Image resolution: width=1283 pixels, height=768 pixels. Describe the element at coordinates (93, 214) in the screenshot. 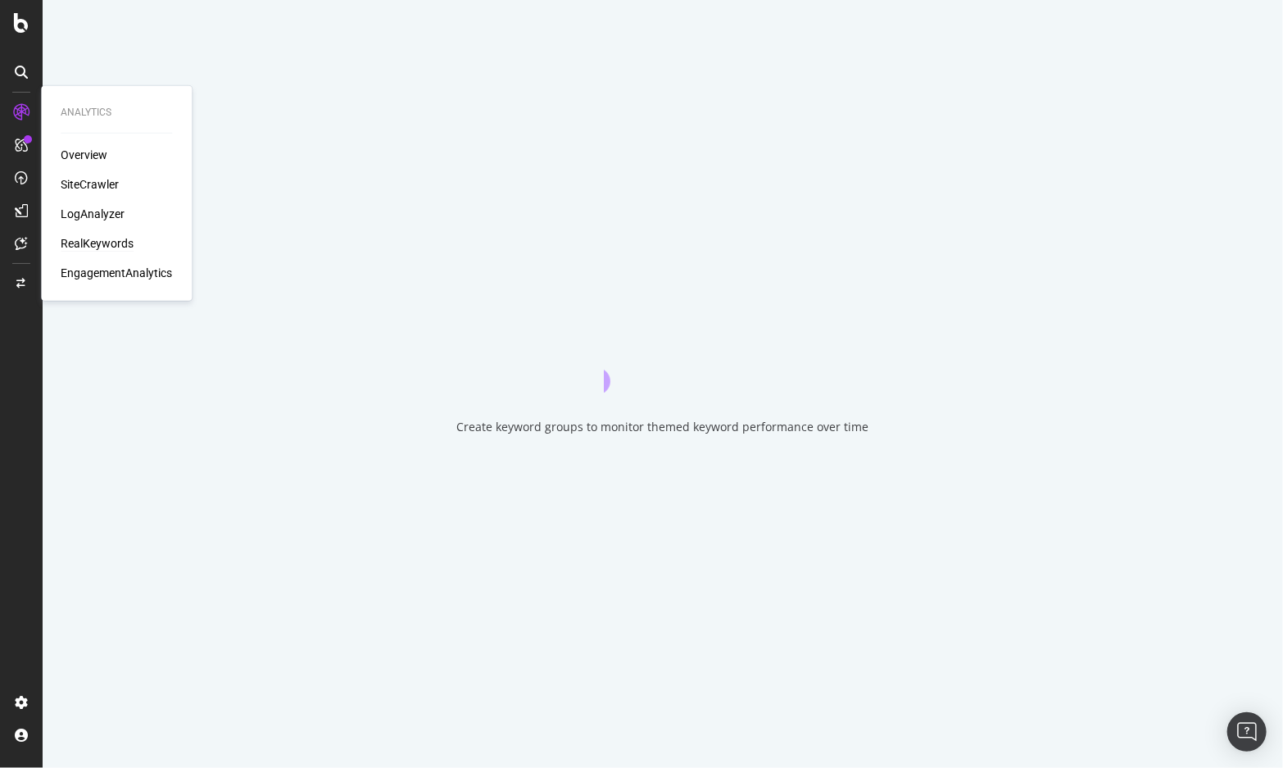

I see `div: LogAnalyzer` at that location.